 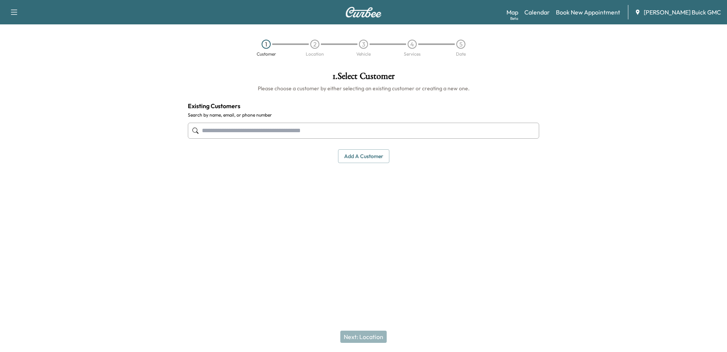 What do you see at coordinates (412, 44) in the screenshot?
I see `div: 4` at bounding box center [412, 44].